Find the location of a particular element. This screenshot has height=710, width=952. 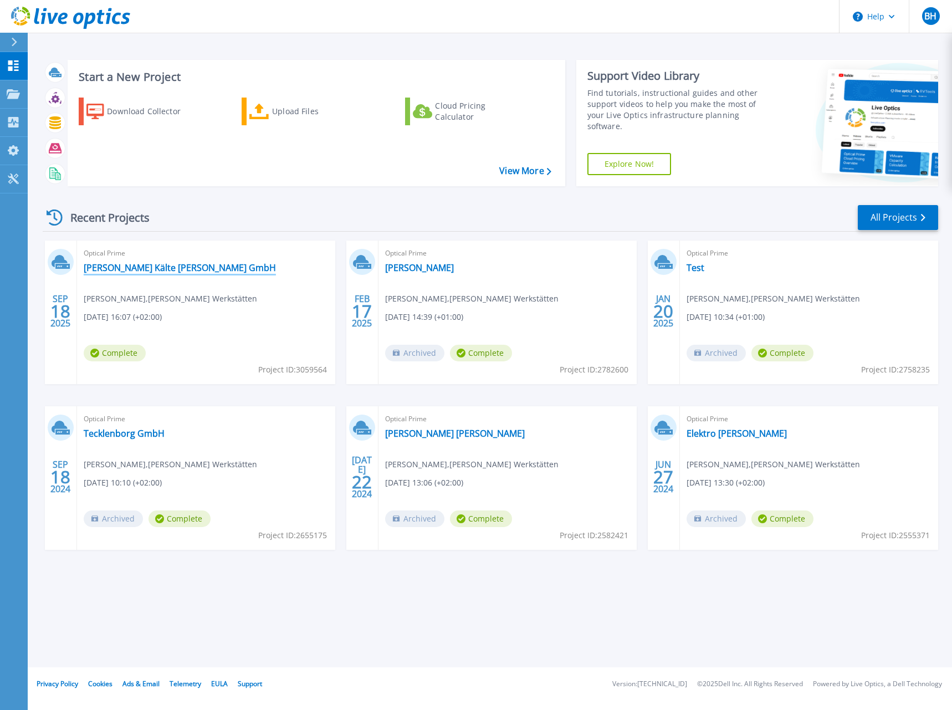

a: Download Collector is located at coordinates (140, 111).